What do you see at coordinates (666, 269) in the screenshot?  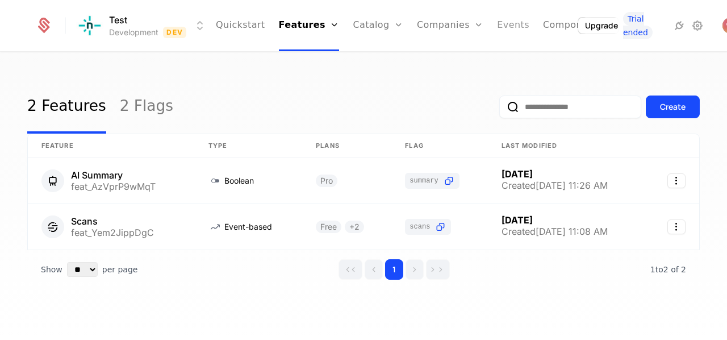 I see `span: 1 to 2 of` at bounding box center [666, 269].